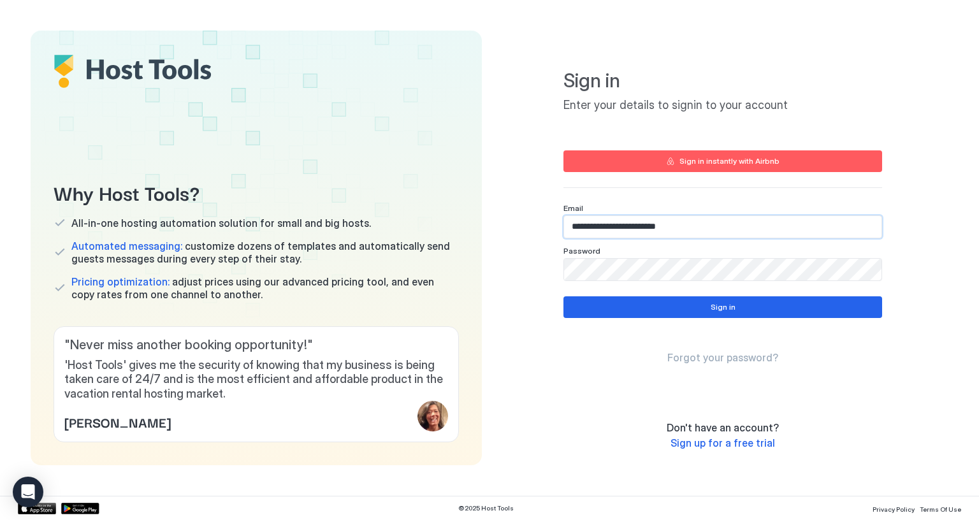 The width and height of the screenshot is (979, 520). Describe the element at coordinates (940, 509) in the screenshot. I see `span: Terms Of Use` at that location.